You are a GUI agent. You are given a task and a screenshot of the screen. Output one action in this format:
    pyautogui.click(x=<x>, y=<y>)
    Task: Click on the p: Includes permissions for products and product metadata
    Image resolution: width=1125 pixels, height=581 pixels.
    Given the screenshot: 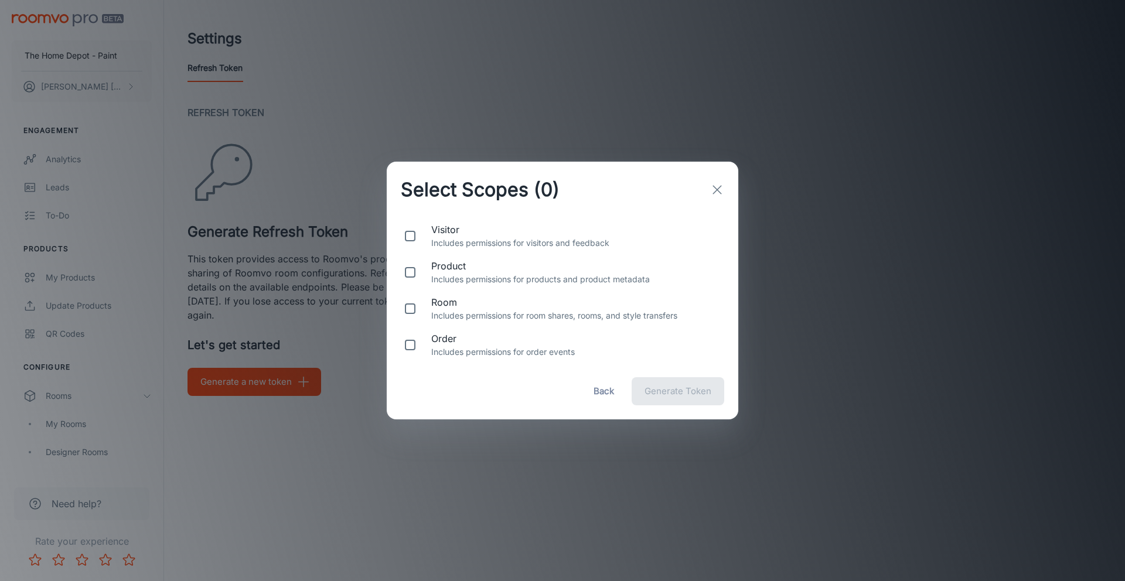 What is the action you would take?
    pyautogui.click(x=575, y=279)
    